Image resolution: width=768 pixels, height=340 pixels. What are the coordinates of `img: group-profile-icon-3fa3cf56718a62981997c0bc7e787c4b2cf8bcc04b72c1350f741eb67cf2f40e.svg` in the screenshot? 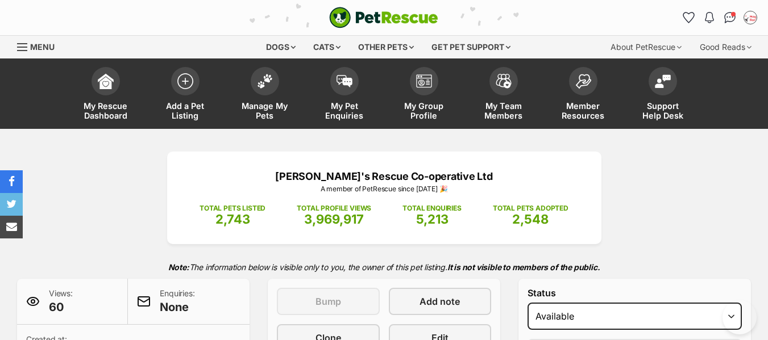 It's located at (424, 81).